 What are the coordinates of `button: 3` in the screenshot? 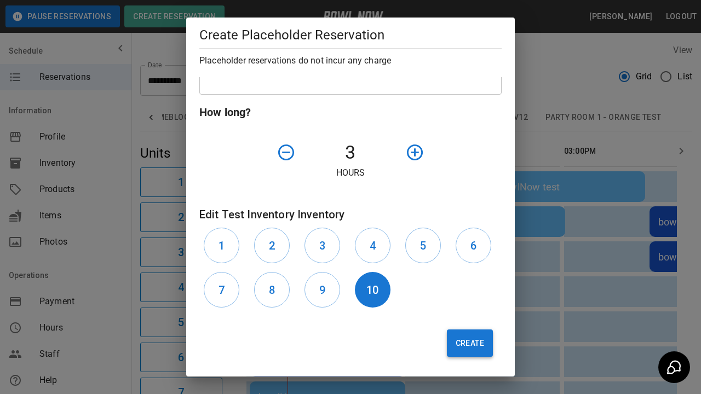 It's located at (322, 245).